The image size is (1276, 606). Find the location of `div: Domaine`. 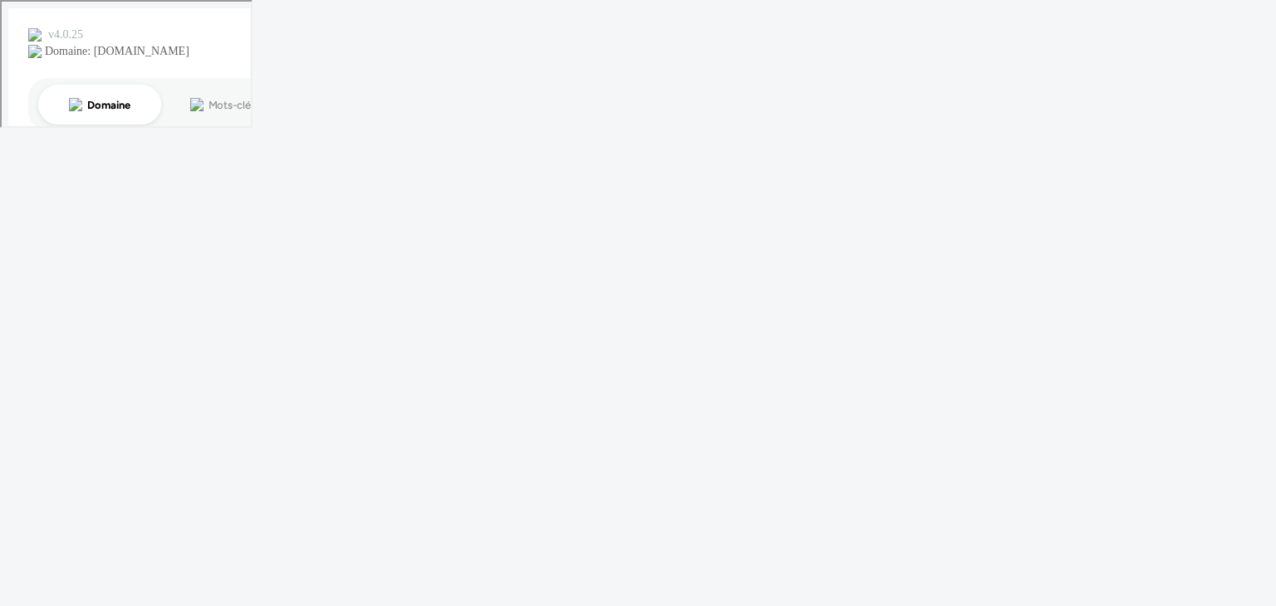

div: Domaine is located at coordinates (106, 103).